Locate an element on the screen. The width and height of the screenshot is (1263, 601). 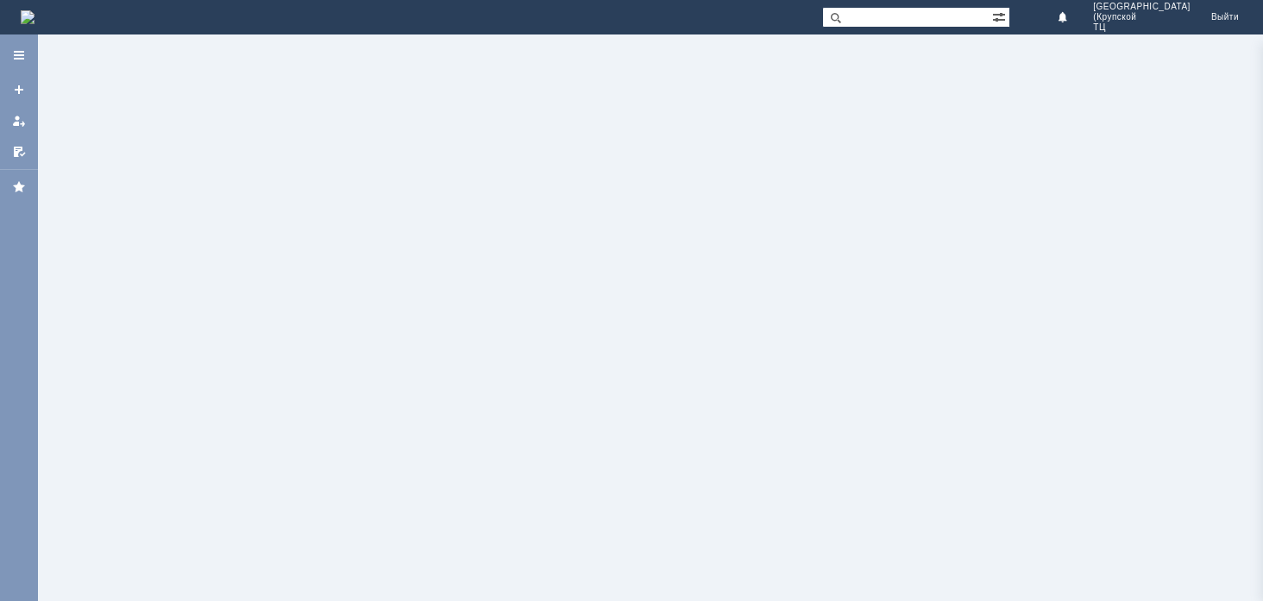
span: ТЦ is located at coordinates (1141, 28).